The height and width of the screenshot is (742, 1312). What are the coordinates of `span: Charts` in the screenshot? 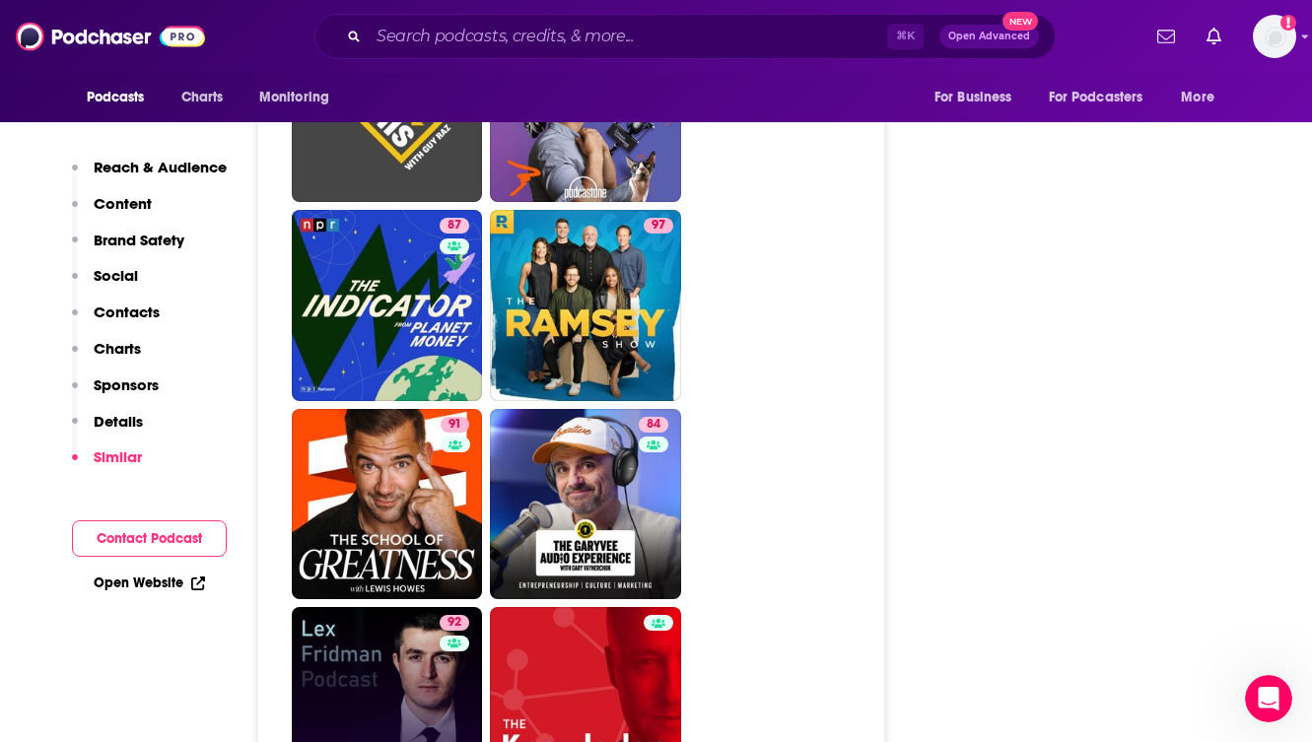 It's located at (202, 98).